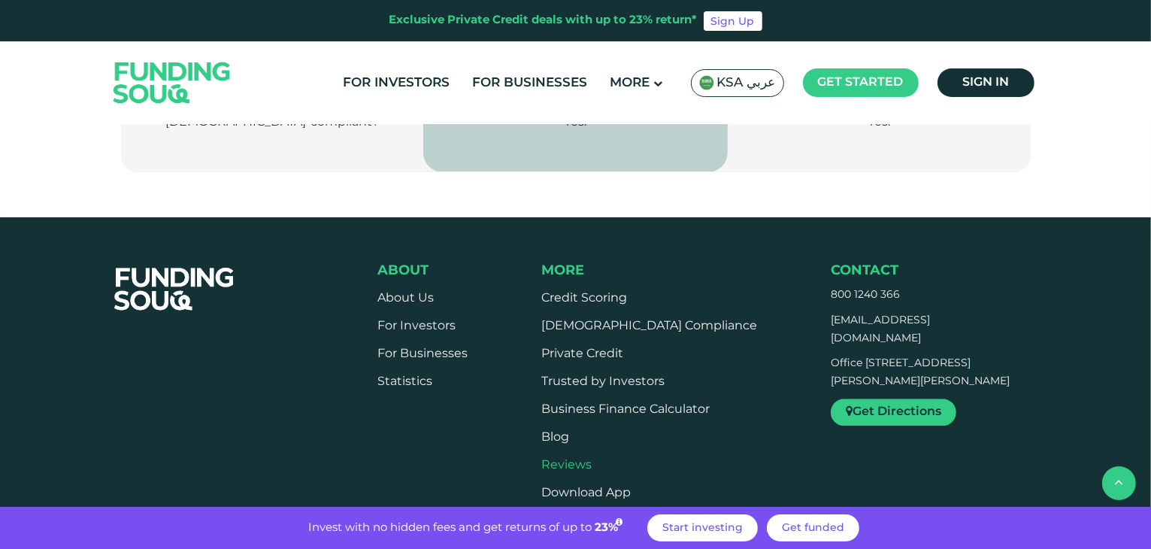 The width and height of the screenshot is (1151, 549). Describe the element at coordinates (864, 271) in the screenshot. I see `span: Contact` at that location.